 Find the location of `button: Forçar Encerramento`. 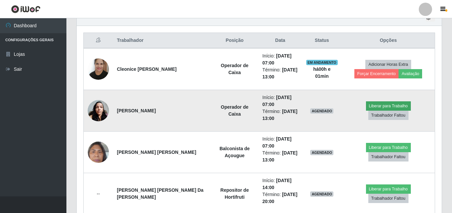

button: Forçar Encerramento is located at coordinates (376, 74).